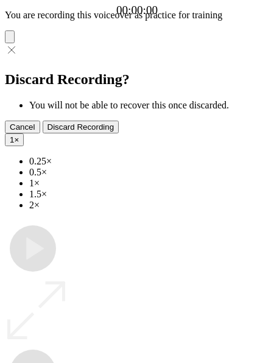 The image size is (274, 363). What do you see at coordinates (149, 161) in the screenshot?
I see `li: 0.25×` at bounding box center [149, 161].